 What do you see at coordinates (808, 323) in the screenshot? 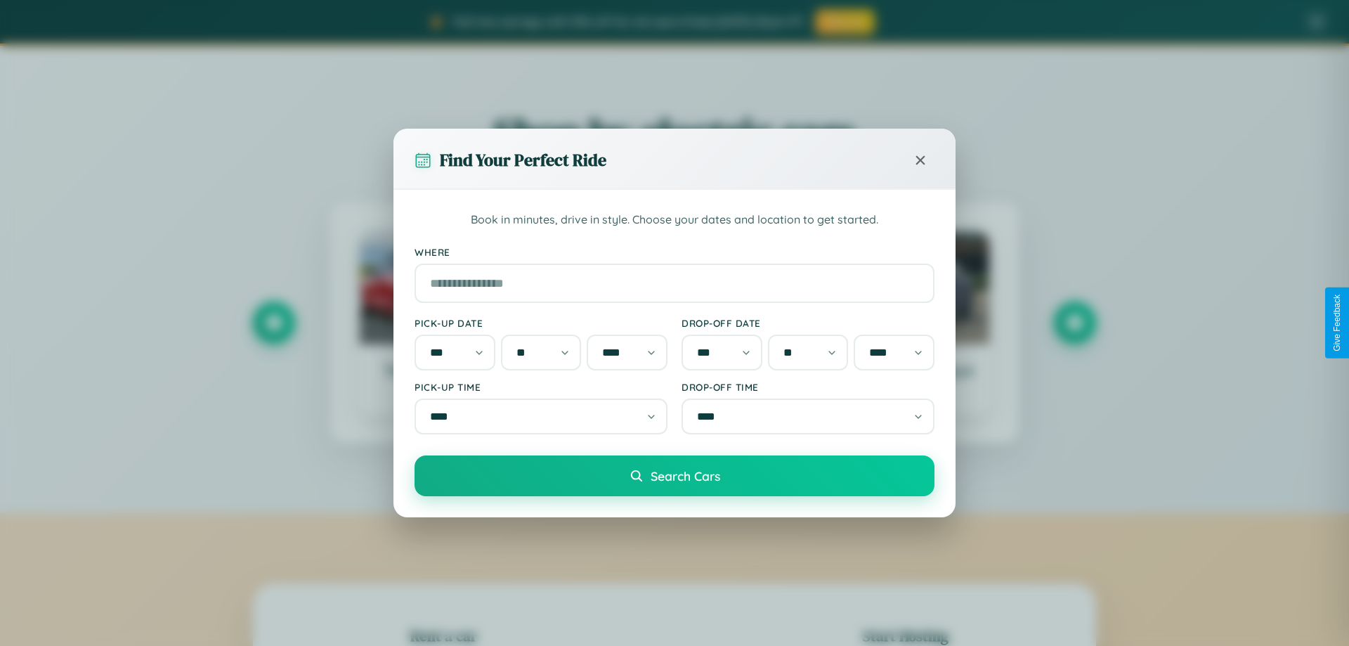
I see `label: Drop-off Date` at bounding box center [808, 323].